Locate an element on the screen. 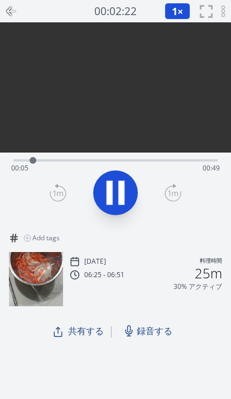  p: 30% アクティブ is located at coordinates (198, 286).